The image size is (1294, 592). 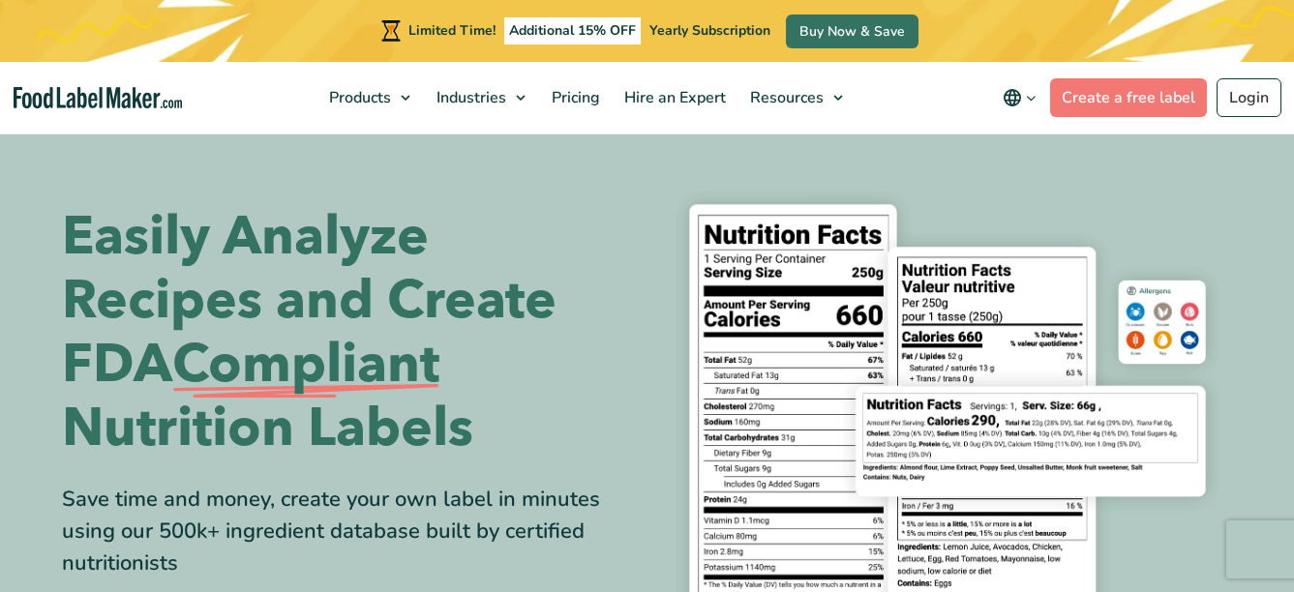 What do you see at coordinates (796, 98) in the screenshot?
I see `a: Resources` at bounding box center [796, 98].